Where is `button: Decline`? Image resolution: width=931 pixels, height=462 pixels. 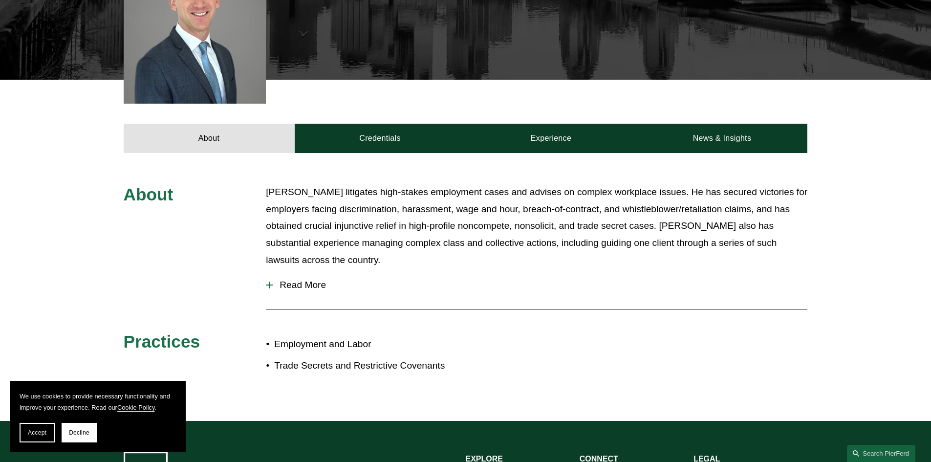 button: Decline is located at coordinates (79, 433).